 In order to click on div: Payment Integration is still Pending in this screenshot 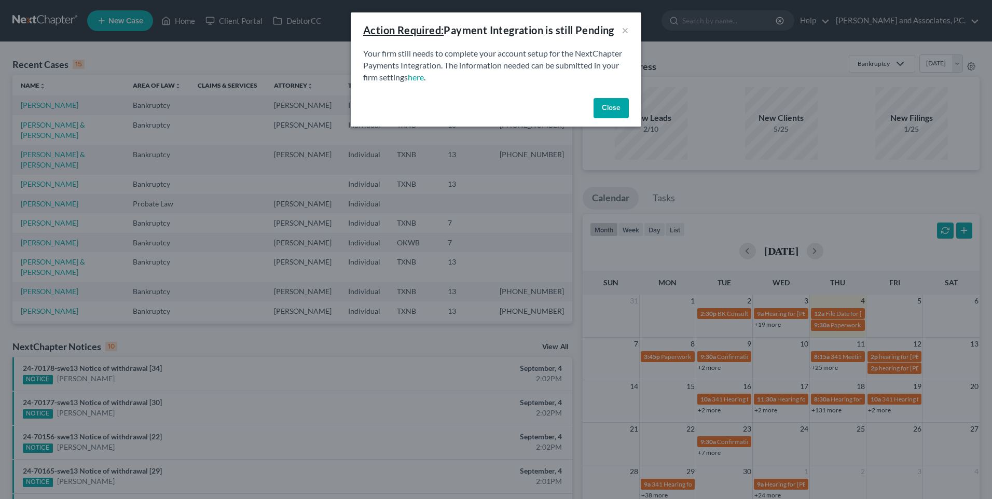, I will do `click(489, 30)`.